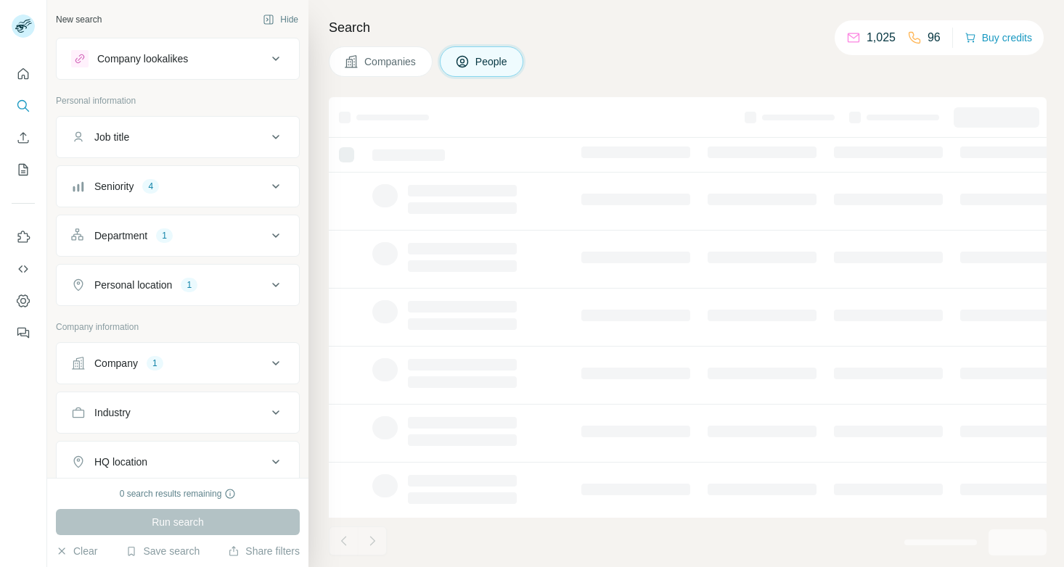  I want to click on div: Job title, so click(112, 137).